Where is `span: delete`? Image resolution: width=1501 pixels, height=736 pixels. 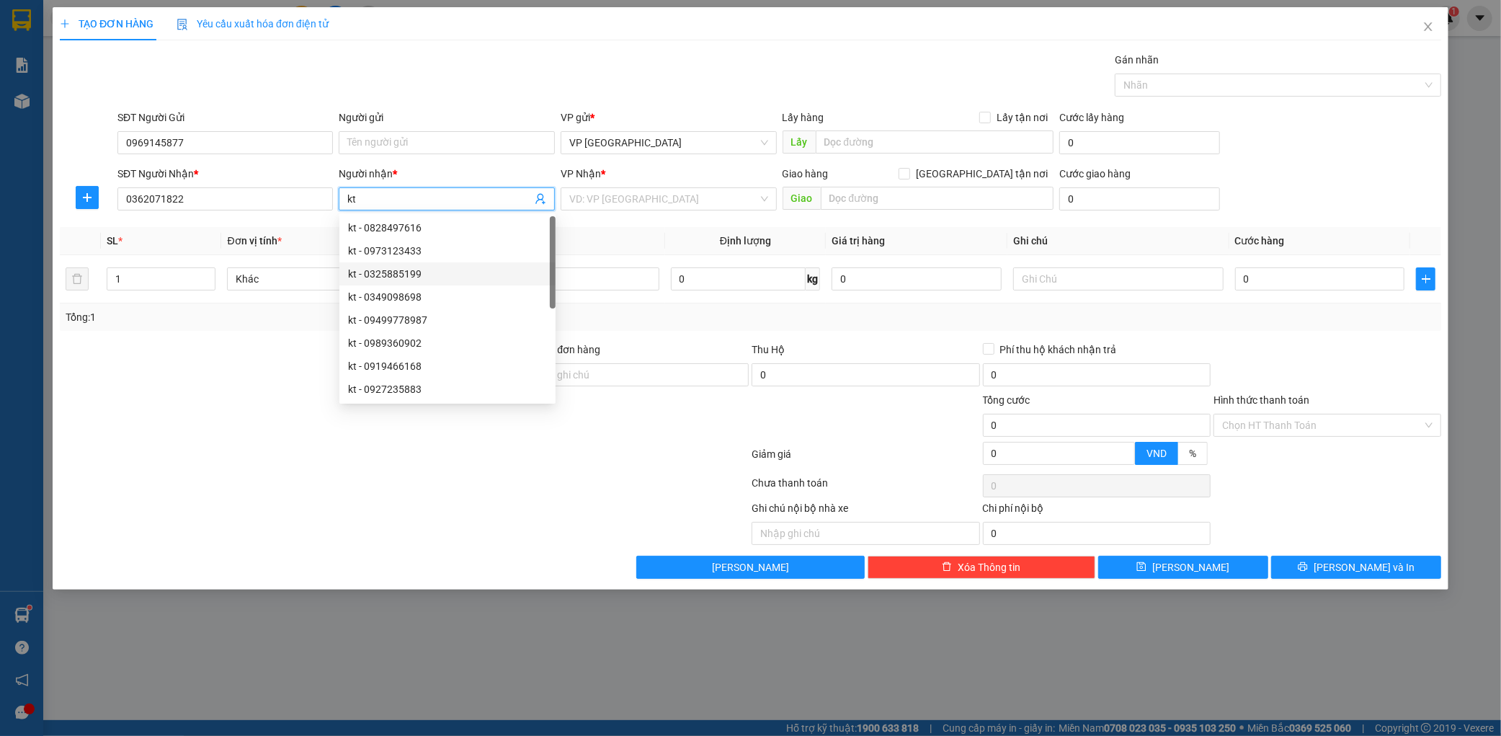 span: delete is located at coordinates (947, 567).